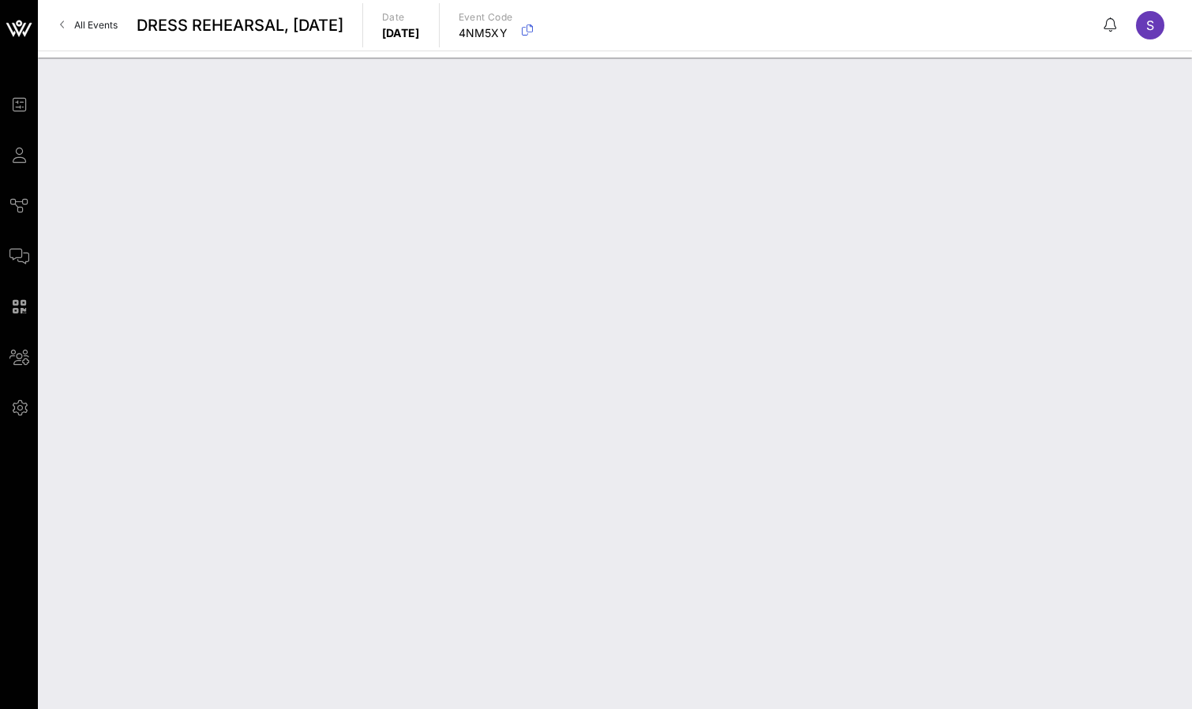 Image resolution: width=1192 pixels, height=709 pixels. What do you see at coordinates (485, 17) in the screenshot?
I see `p: Event Code` at bounding box center [485, 17].